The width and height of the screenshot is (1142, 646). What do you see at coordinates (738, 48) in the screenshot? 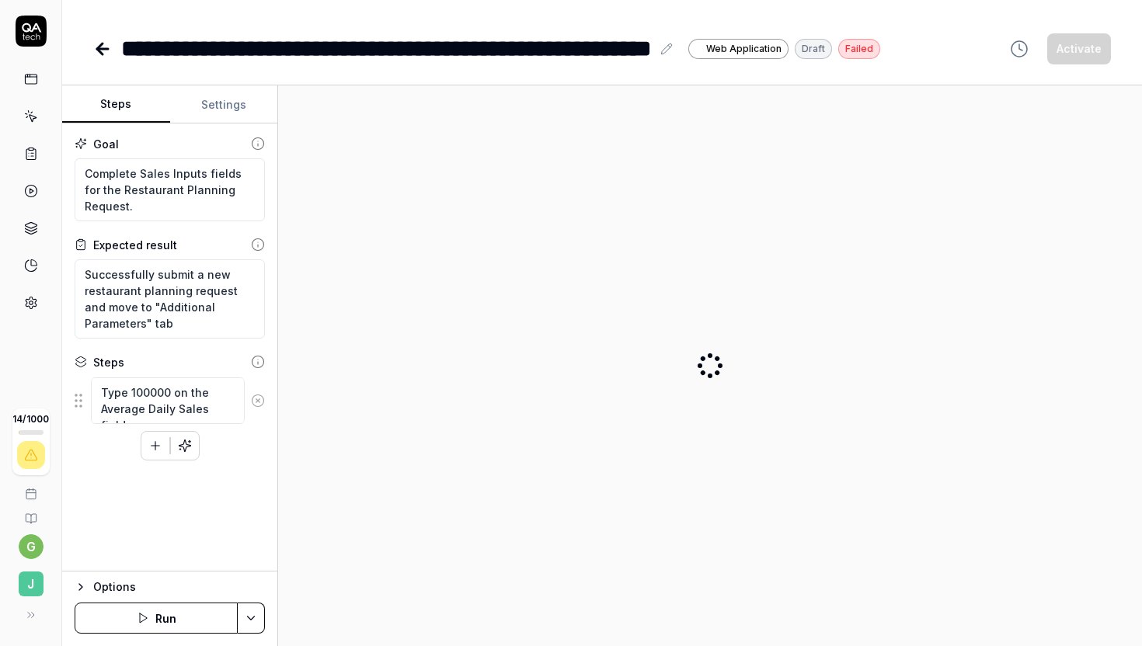
I see `a: Web Application` at bounding box center [738, 48].